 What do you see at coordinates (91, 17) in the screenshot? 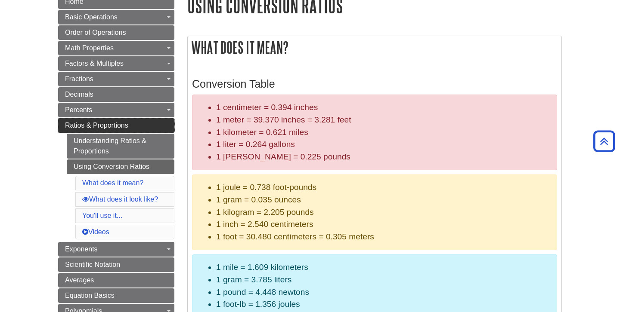
I see `span: Basic Operations` at bounding box center [91, 17].